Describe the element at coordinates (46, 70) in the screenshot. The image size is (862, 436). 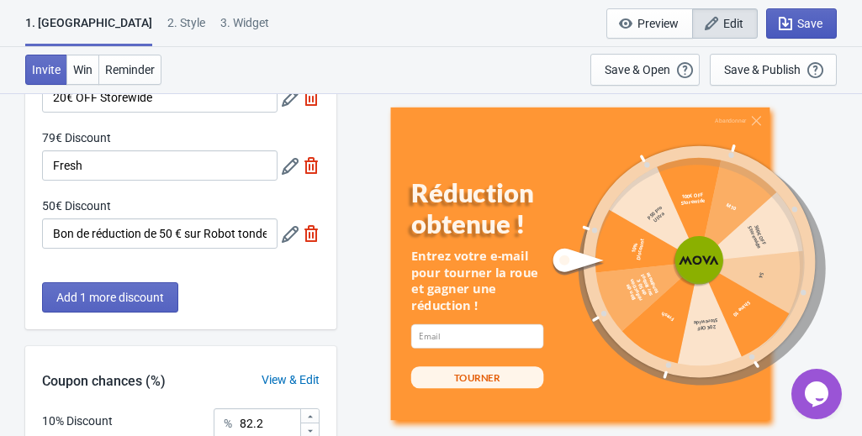
I see `button: Invite` at that location.